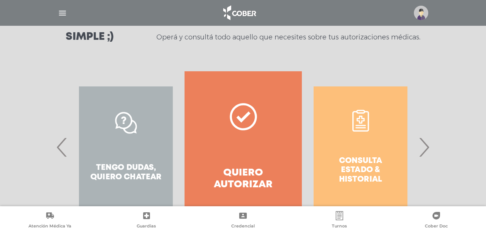 The image size is (486, 232). I want to click on h4: Quiero autorizar, so click(243, 179).